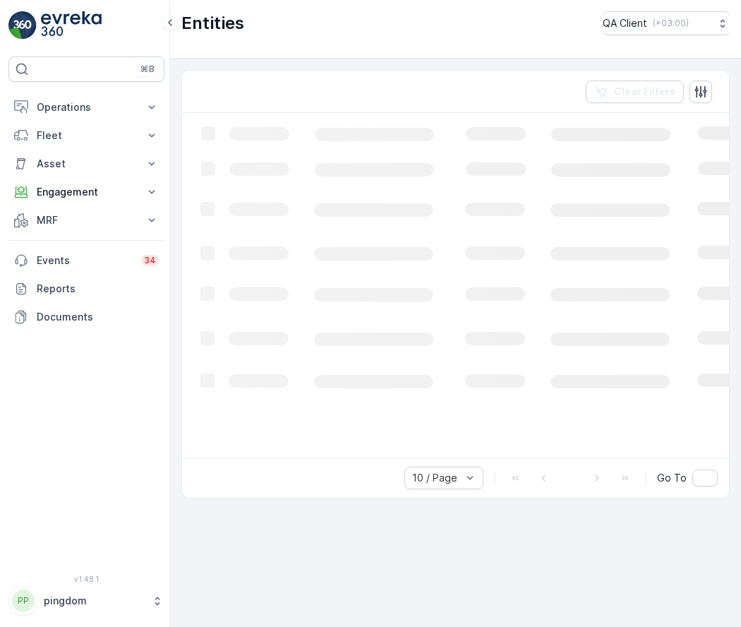  I want to click on p: Fleet, so click(86, 136).